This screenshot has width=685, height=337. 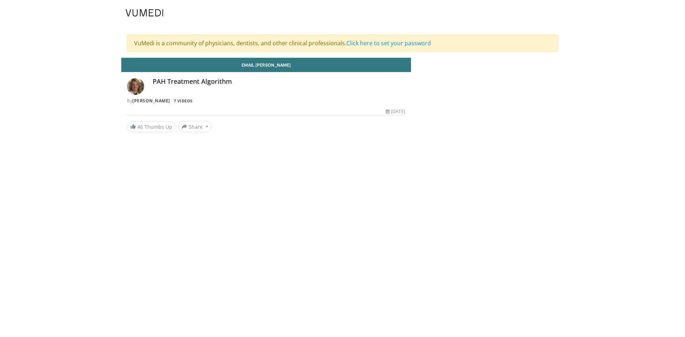 What do you see at coordinates (266, 101) in the screenshot?
I see `div: By` at bounding box center [266, 101].